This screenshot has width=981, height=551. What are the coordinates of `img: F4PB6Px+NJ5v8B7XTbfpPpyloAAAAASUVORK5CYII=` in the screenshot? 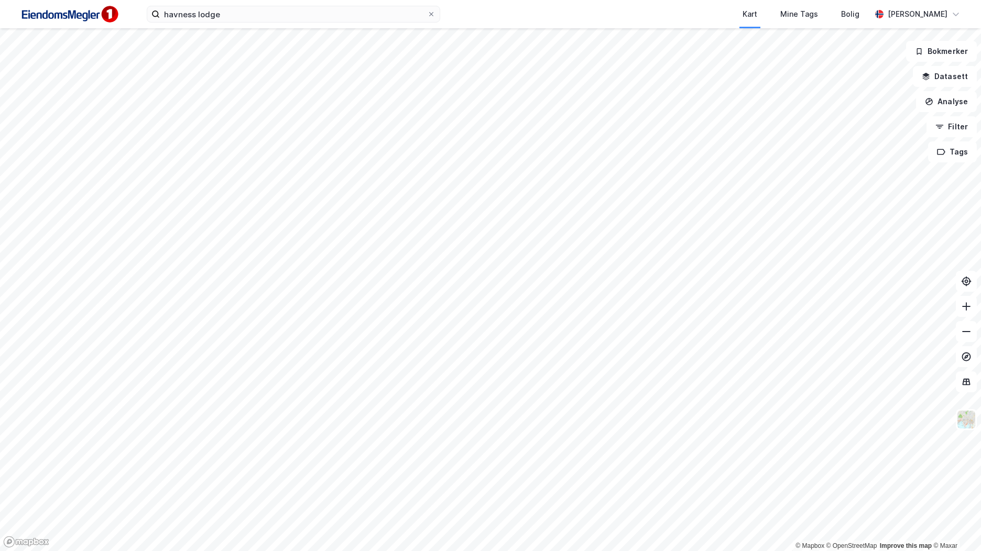 It's located at (69, 14).